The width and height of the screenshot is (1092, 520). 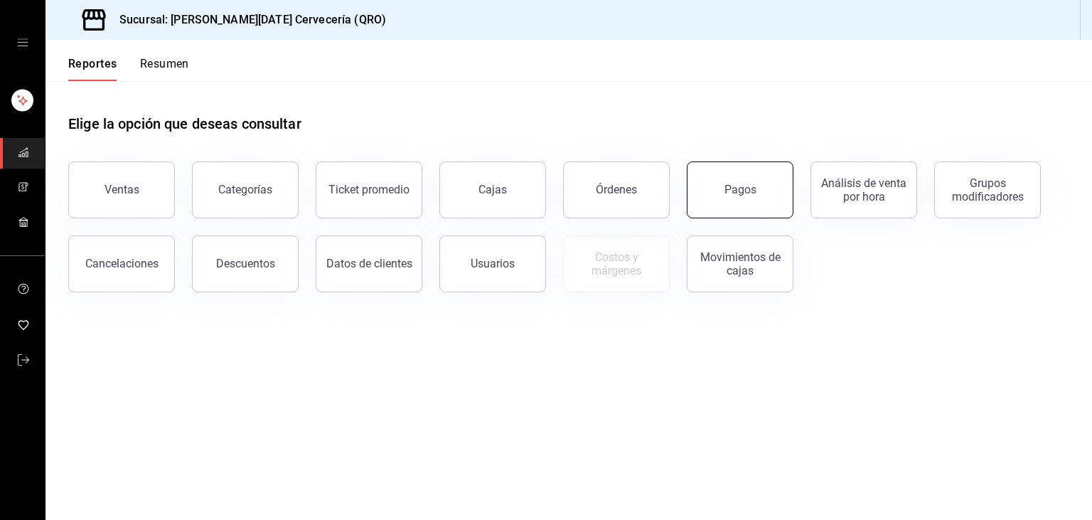 What do you see at coordinates (987, 190) in the screenshot?
I see `div: Grupos modificadores` at bounding box center [987, 190].